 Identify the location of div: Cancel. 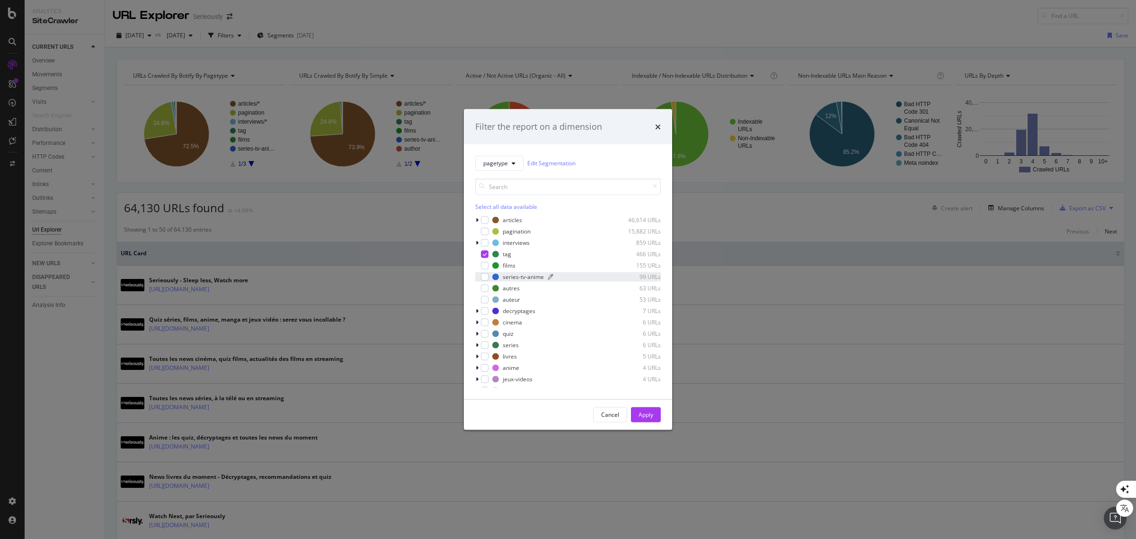
(610, 414).